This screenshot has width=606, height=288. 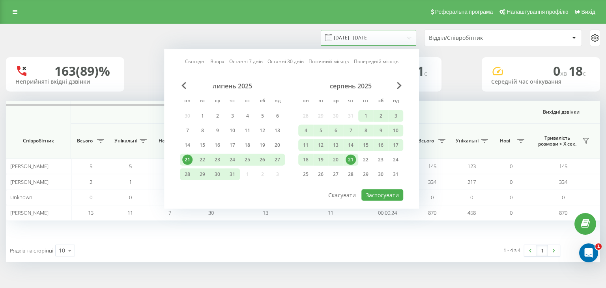 What do you see at coordinates (130, 166) in the screenshot?
I see `span: 5` at bounding box center [130, 166].